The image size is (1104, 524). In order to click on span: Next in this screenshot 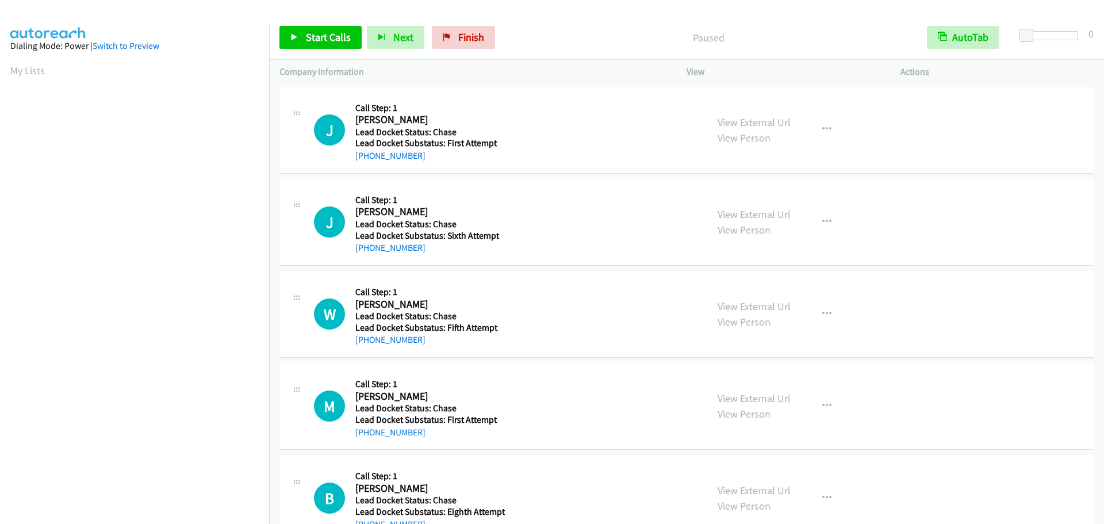, I will do `click(403, 37)`.